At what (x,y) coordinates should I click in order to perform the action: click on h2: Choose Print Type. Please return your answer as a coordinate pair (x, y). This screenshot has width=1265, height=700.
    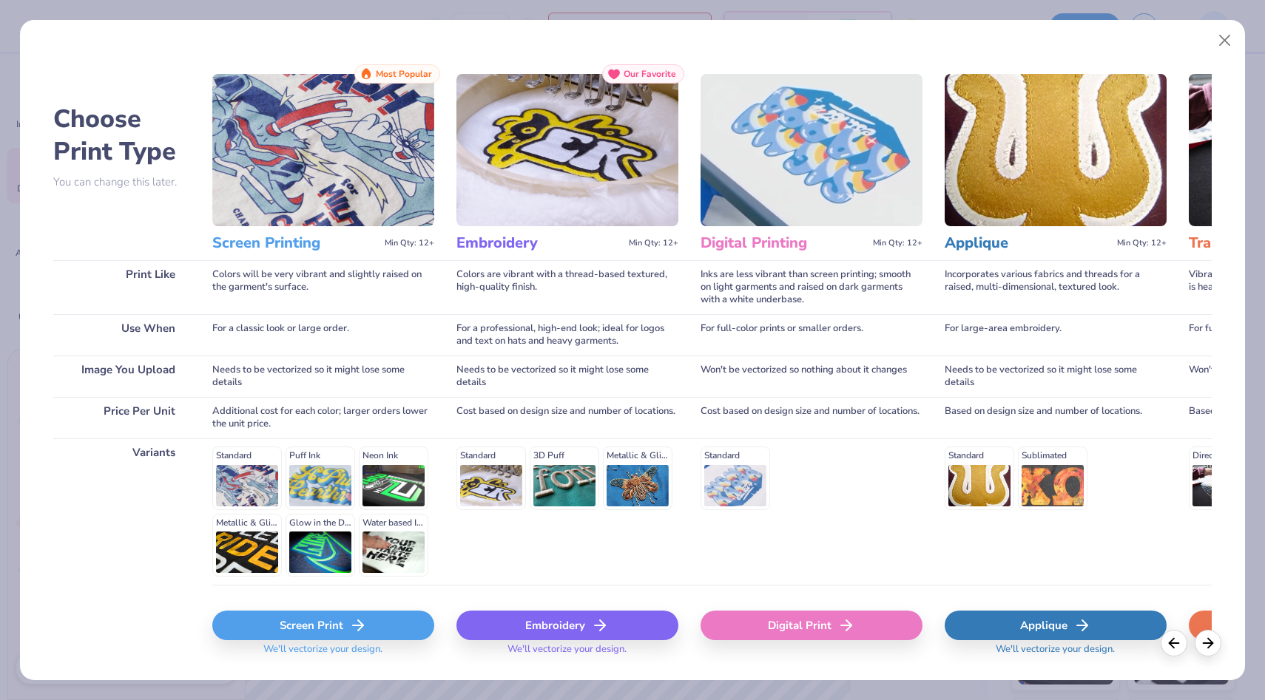
    Looking at the image, I should click on (121, 135).